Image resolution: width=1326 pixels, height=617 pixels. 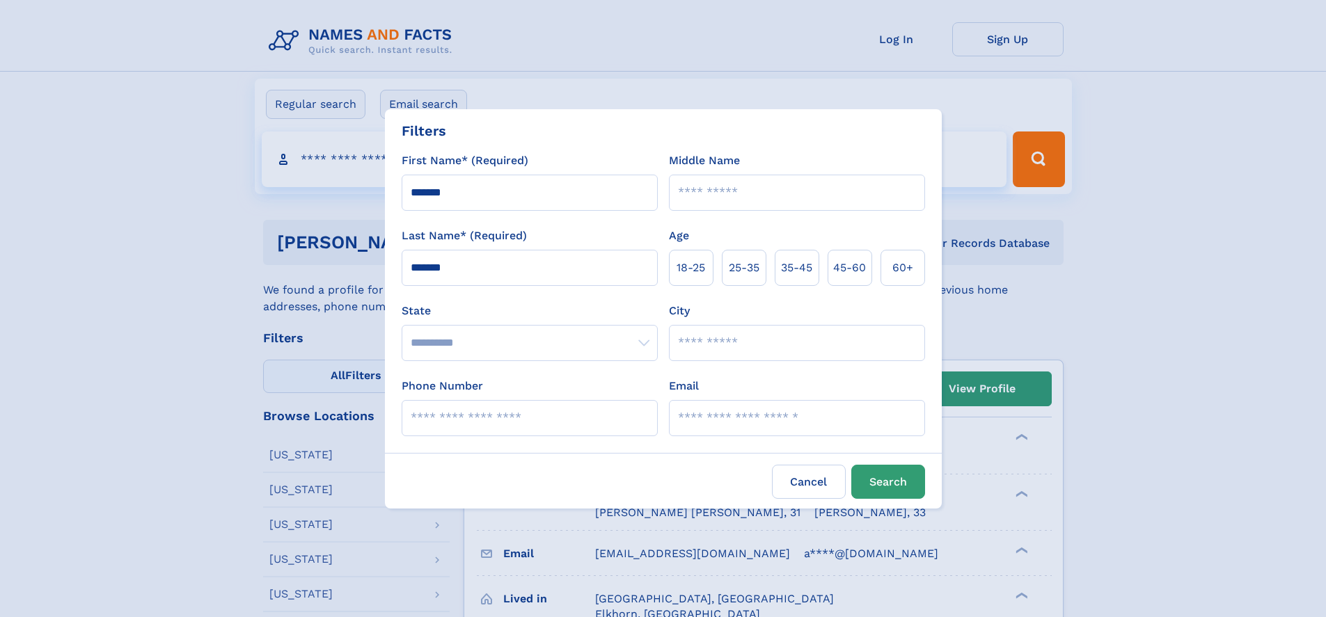 What do you see at coordinates (796, 268) in the screenshot?
I see `span: 35‑45` at bounding box center [796, 268].